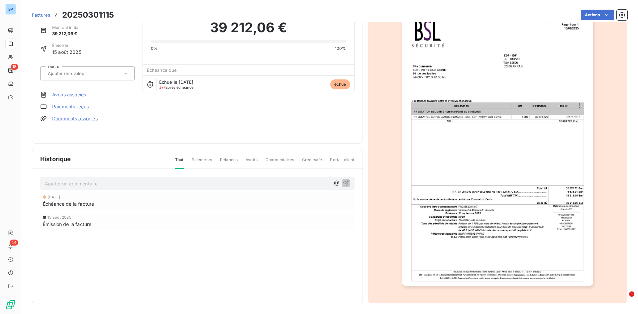 The width and height of the screenshot is (638, 314). Describe the element at coordinates (177, 87) in the screenshot. I see `span: après échéance` at that location.